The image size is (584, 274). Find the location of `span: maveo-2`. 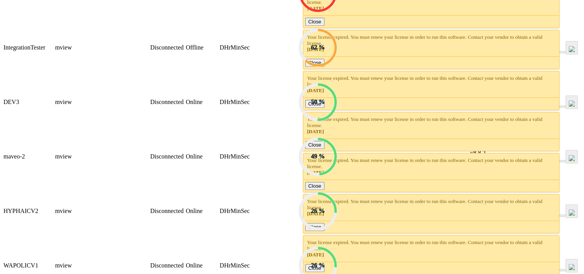

span: maveo-2 is located at coordinates (14, 156).